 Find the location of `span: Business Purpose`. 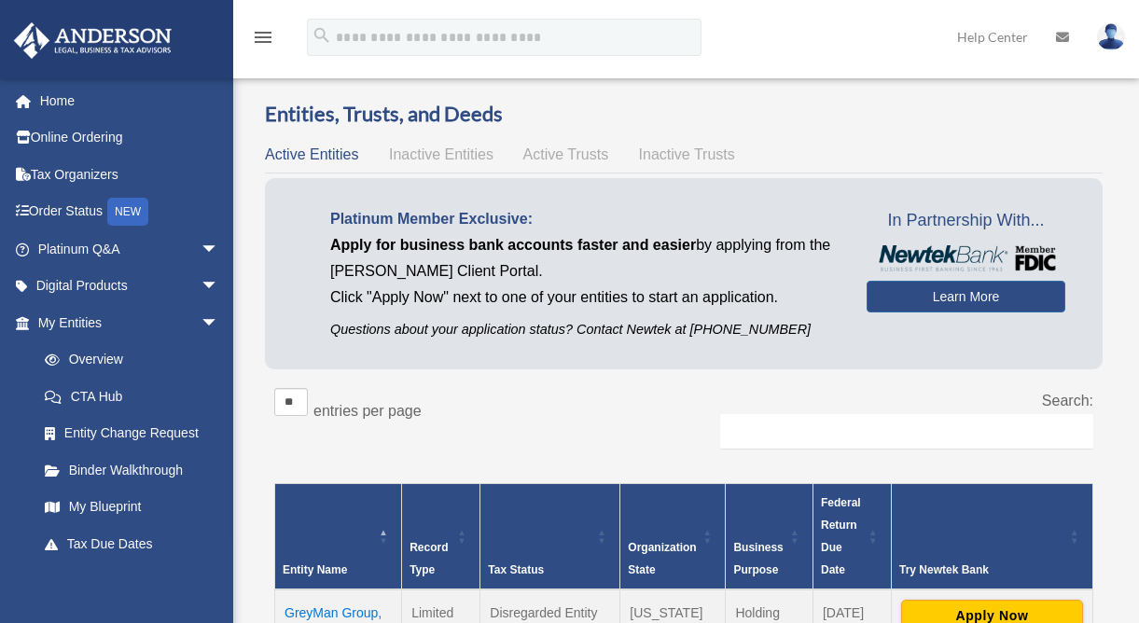

span: Business Purpose is located at coordinates (758, 559).